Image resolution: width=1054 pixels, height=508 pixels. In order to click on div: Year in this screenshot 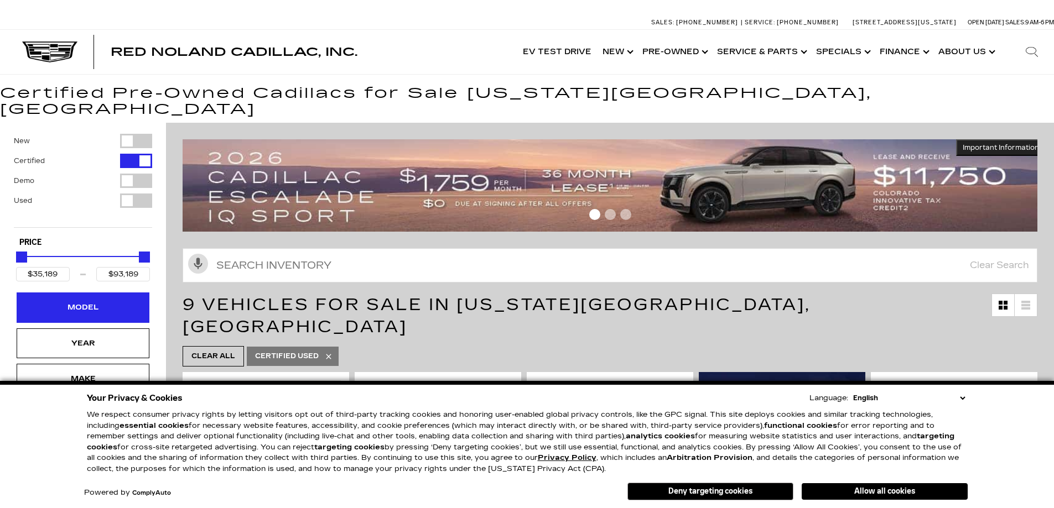, I will do `click(83, 343)`.